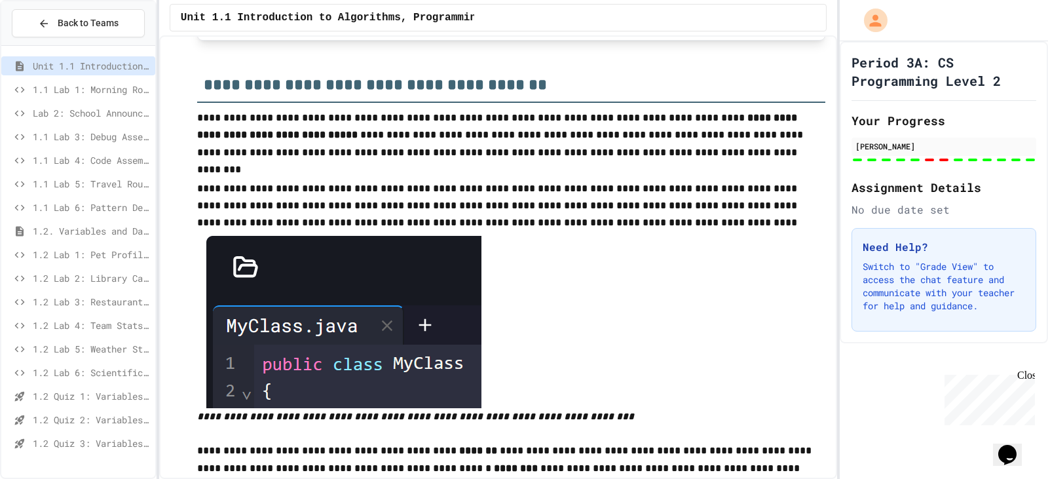  What do you see at coordinates (91, 136) in the screenshot?
I see `span: 1.1 Lab 3: Debug Assembly` at bounding box center [91, 136].